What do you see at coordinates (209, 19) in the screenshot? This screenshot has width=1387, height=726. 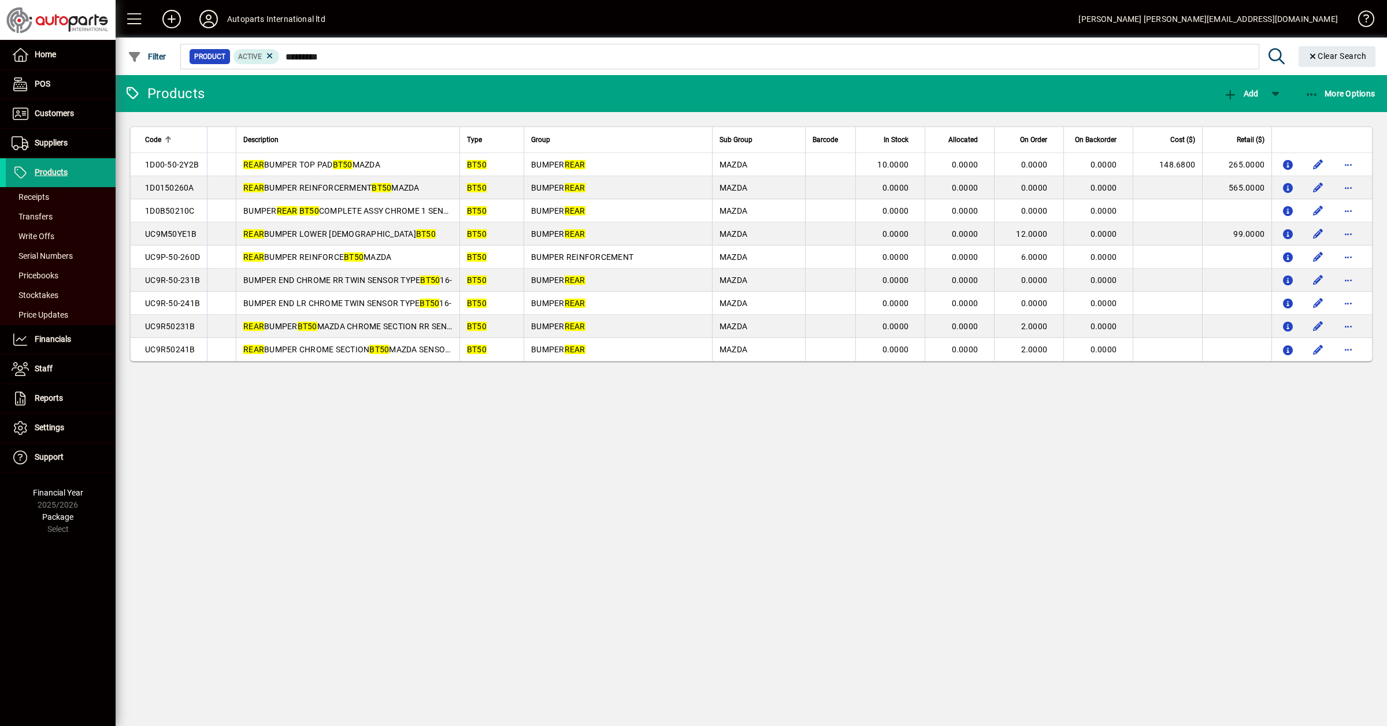 I see `button: Profile` at bounding box center [209, 19].